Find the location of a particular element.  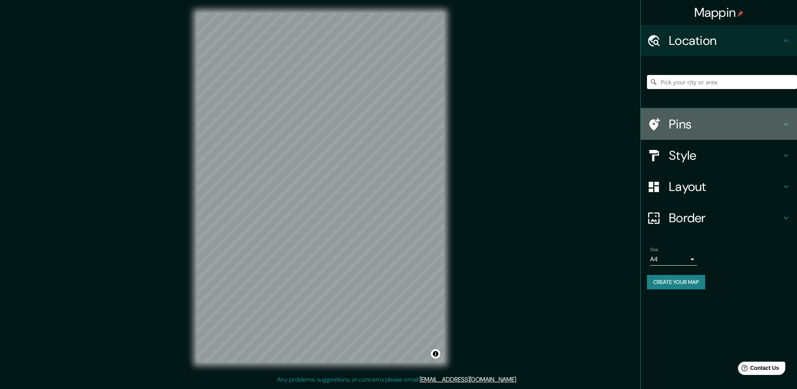

button: Create your map is located at coordinates (676, 282).